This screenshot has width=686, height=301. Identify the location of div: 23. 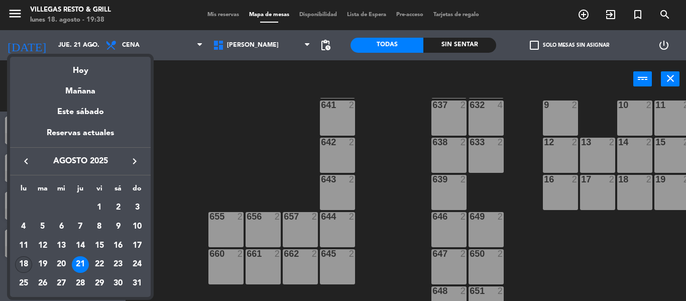
(118, 265).